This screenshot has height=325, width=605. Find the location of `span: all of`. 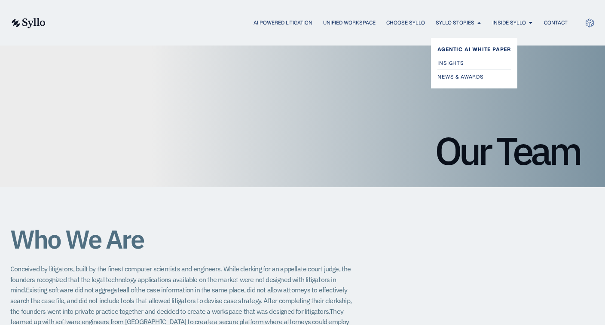

span: all of is located at coordinates (129, 290).